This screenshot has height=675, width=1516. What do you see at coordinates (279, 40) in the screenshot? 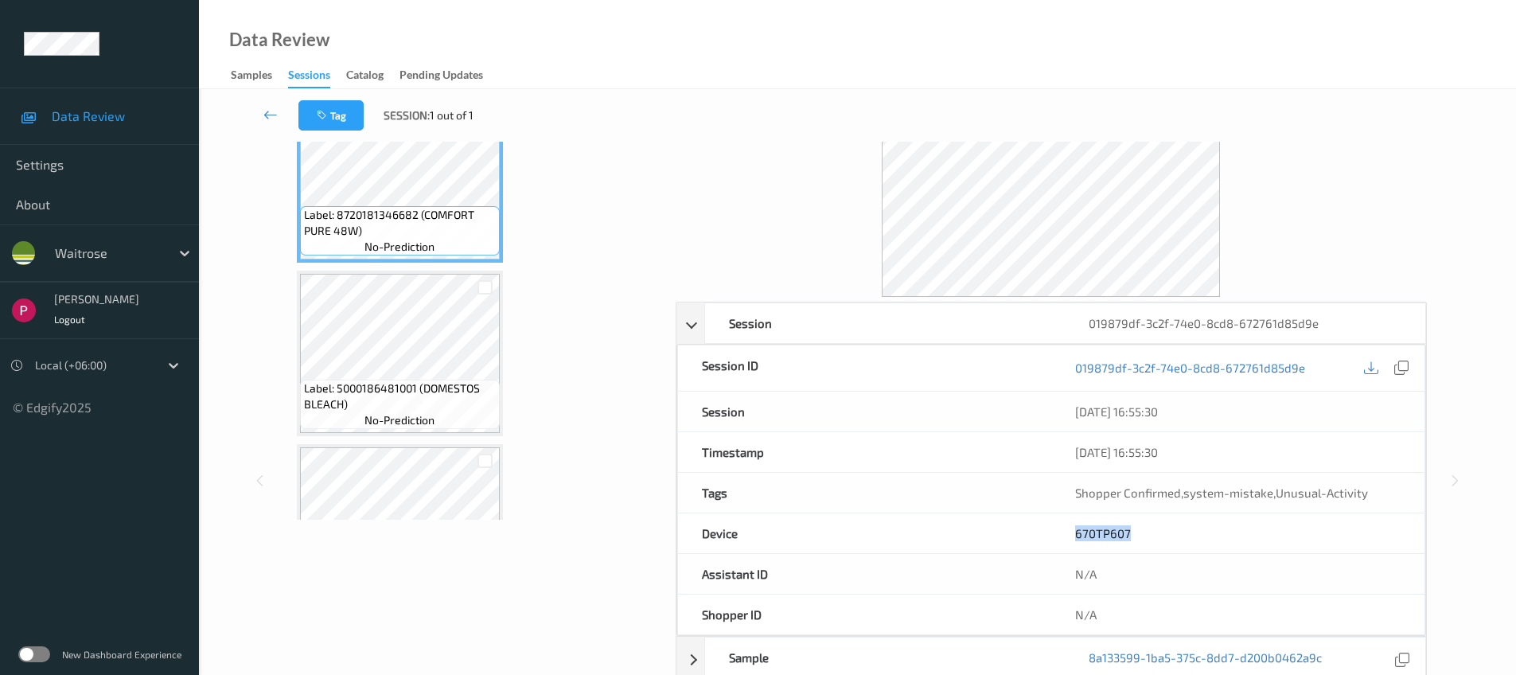
I see `div: Data Review` at bounding box center [279, 40].